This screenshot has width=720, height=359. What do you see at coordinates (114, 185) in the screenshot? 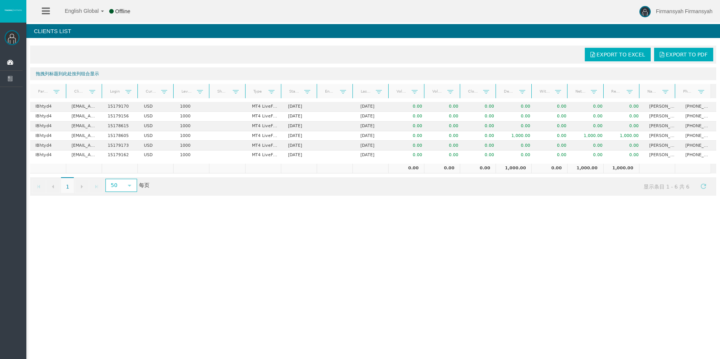
I see `span: 50` at bounding box center [114, 185].